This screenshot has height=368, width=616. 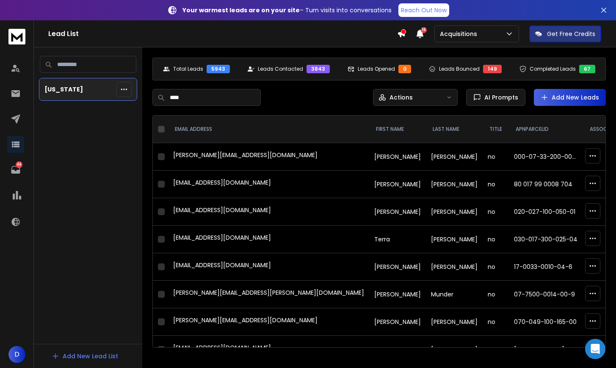 What do you see at coordinates (454, 294) in the screenshot?
I see `td: Munder` at bounding box center [454, 294].